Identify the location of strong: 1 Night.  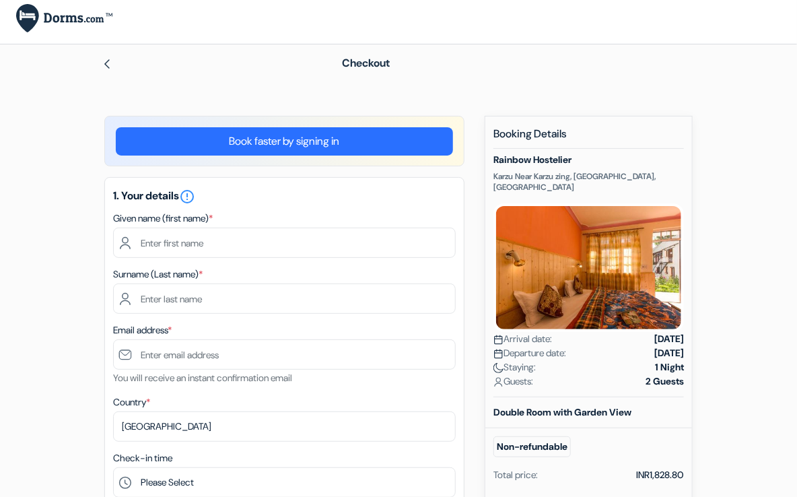
(669, 367).